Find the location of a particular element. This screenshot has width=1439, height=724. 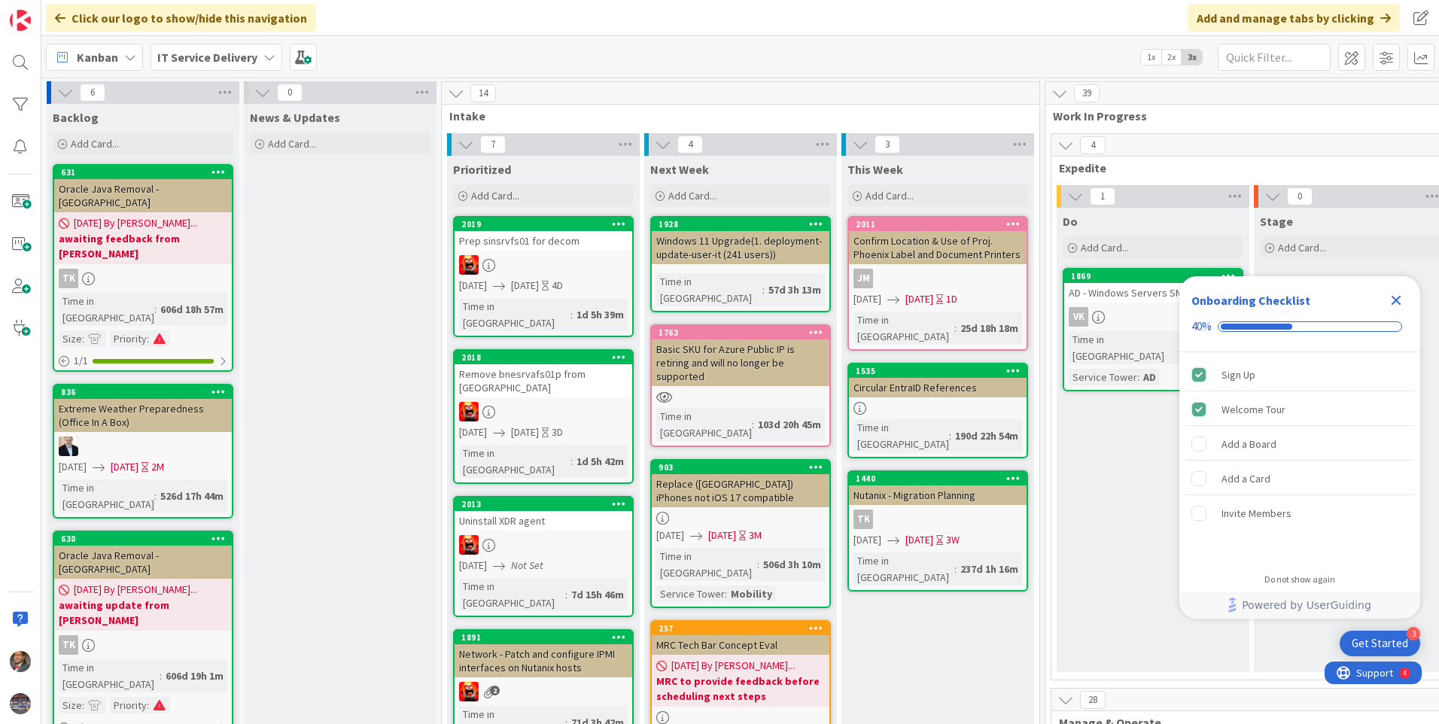

div: 1440Nutanix - Migration Planning is located at coordinates (938, 489).